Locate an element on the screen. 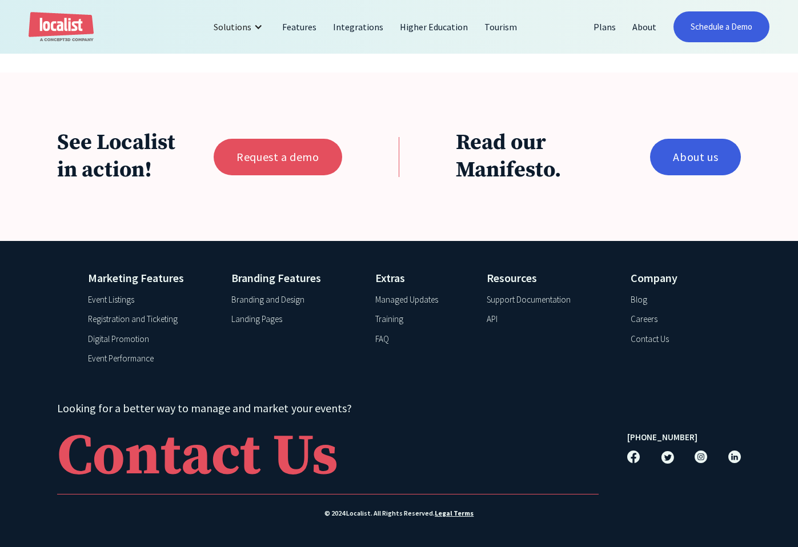 This screenshot has height=547, width=798. div: Careers is located at coordinates (644, 319).